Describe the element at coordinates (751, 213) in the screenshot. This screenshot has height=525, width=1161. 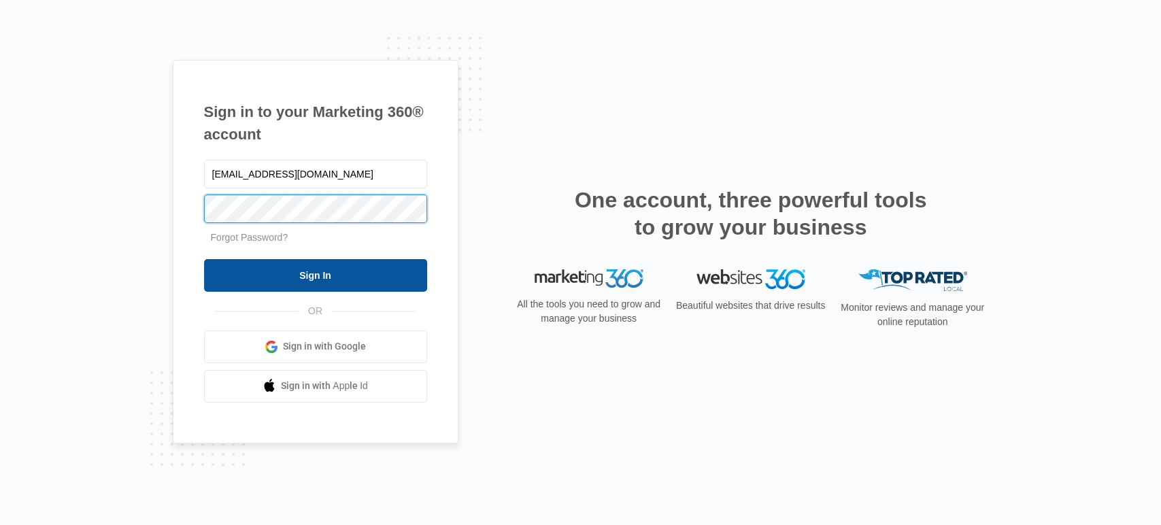
I see `h2: One account, three powerful tools to grow your business` at that location.